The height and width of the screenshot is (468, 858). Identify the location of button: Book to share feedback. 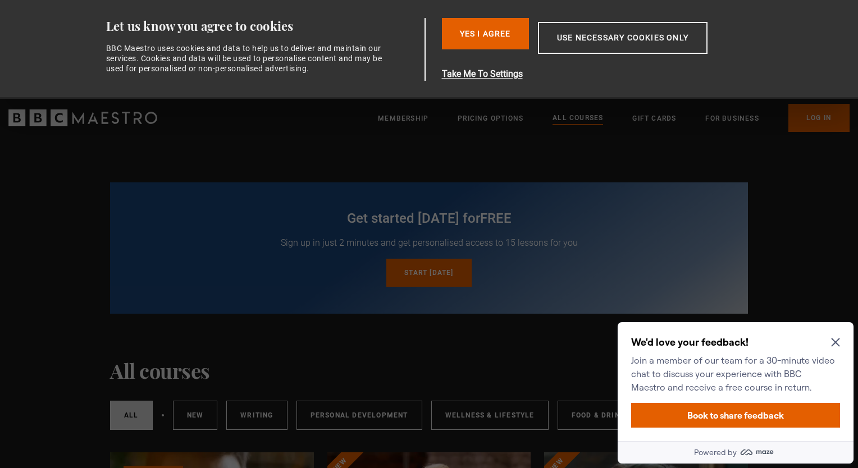
(122, 98).